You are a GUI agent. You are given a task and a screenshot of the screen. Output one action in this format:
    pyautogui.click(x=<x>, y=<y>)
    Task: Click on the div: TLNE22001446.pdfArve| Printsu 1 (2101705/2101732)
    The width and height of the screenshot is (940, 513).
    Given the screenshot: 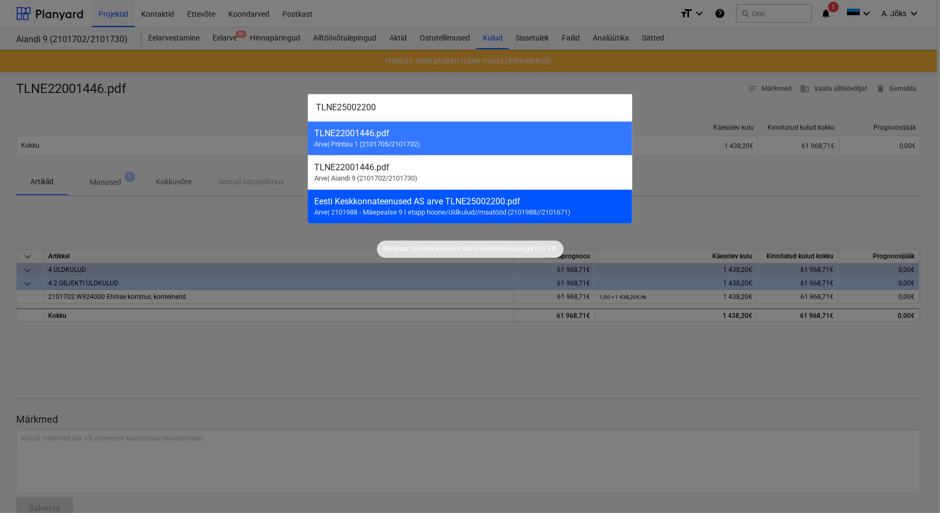 What is the action you would take?
    pyautogui.click(x=470, y=138)
    